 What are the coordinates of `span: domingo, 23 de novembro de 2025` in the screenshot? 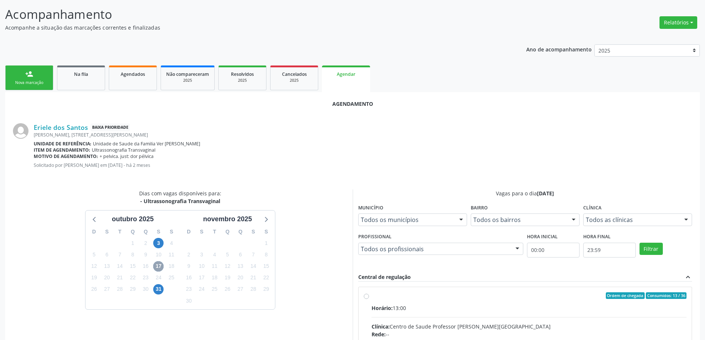 It's located at (189, 289).